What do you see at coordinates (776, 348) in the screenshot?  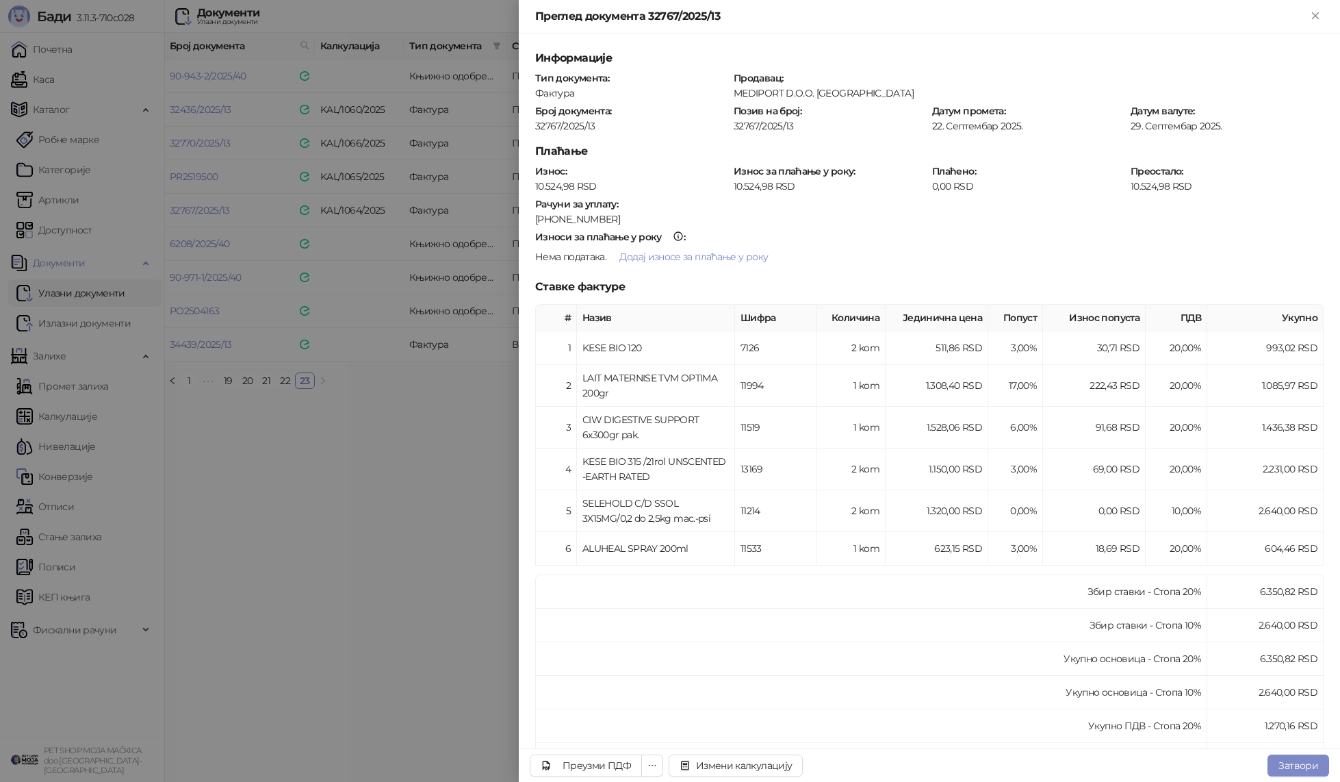 I see `td: 7126` at bounding box center [776, 348].